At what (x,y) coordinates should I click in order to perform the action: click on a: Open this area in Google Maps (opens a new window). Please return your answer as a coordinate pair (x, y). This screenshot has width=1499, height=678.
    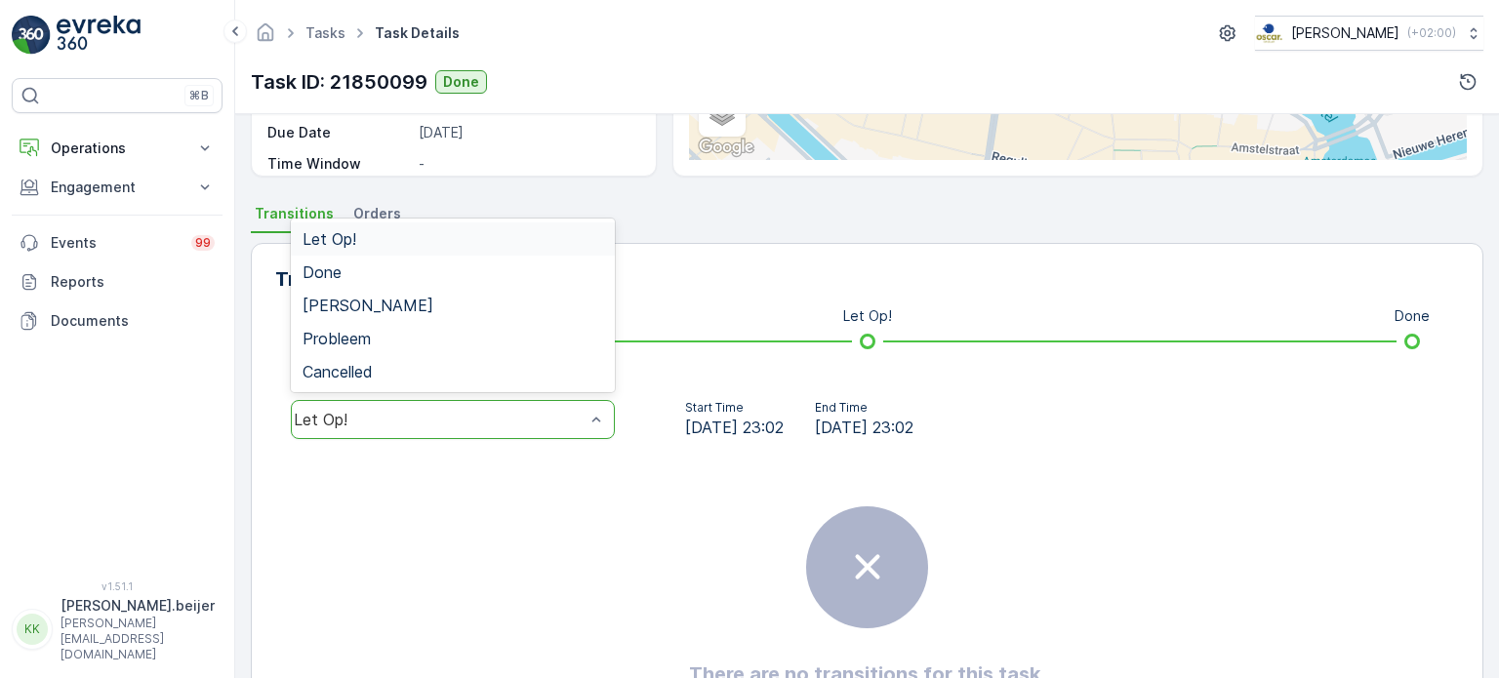
    Looking at the image, I should click on (726, 147).